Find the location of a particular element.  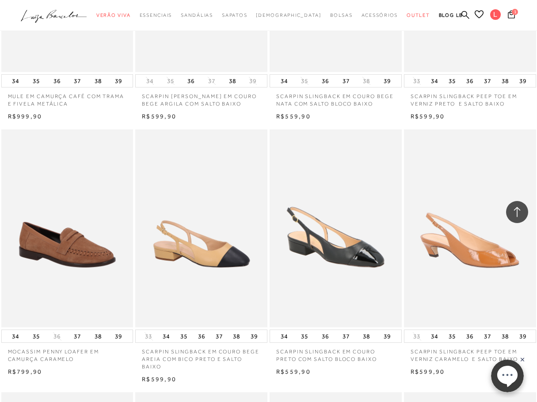

p: SCARPIN SLINGBACK PEEP TOE EM VERNIZ PRETO E SALTO BAIXO is located at coordinates (470, 98).